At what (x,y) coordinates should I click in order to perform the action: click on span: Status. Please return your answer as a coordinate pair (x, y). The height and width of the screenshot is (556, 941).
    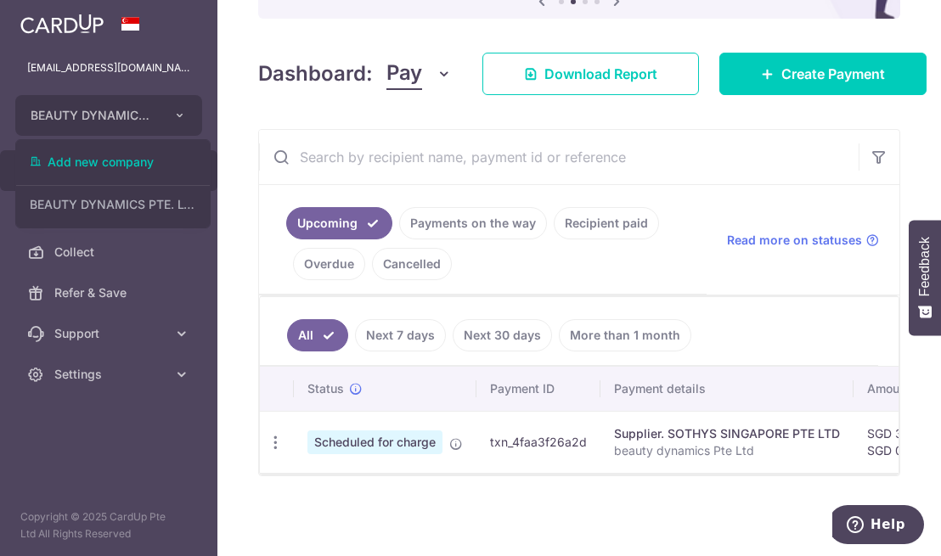
    Looking at the image, I should click on (325, 389).